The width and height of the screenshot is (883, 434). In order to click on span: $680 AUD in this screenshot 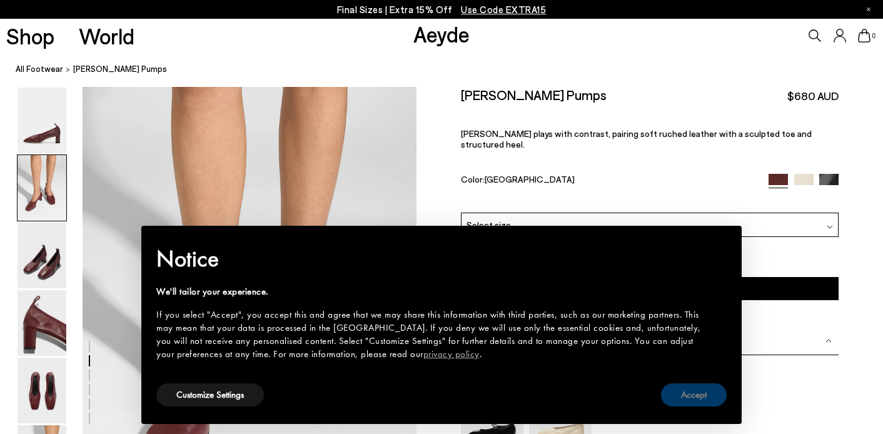, I will do `click(813, 96)`.